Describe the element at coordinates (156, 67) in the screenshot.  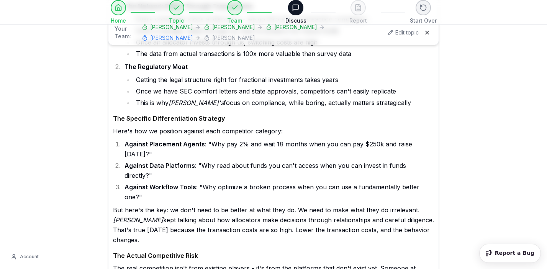
I see `strong: The Regulatory Moat` at that location.